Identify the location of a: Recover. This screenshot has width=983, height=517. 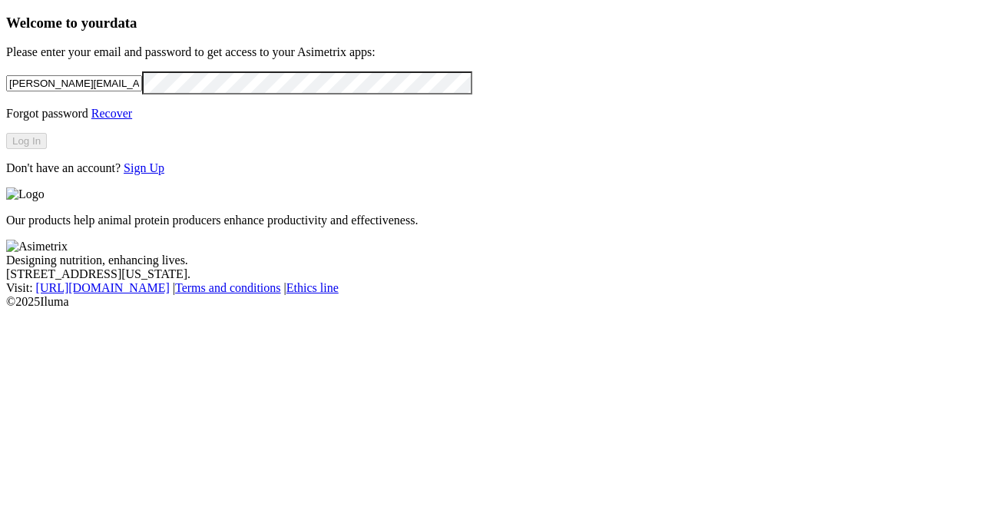
(111, 113).